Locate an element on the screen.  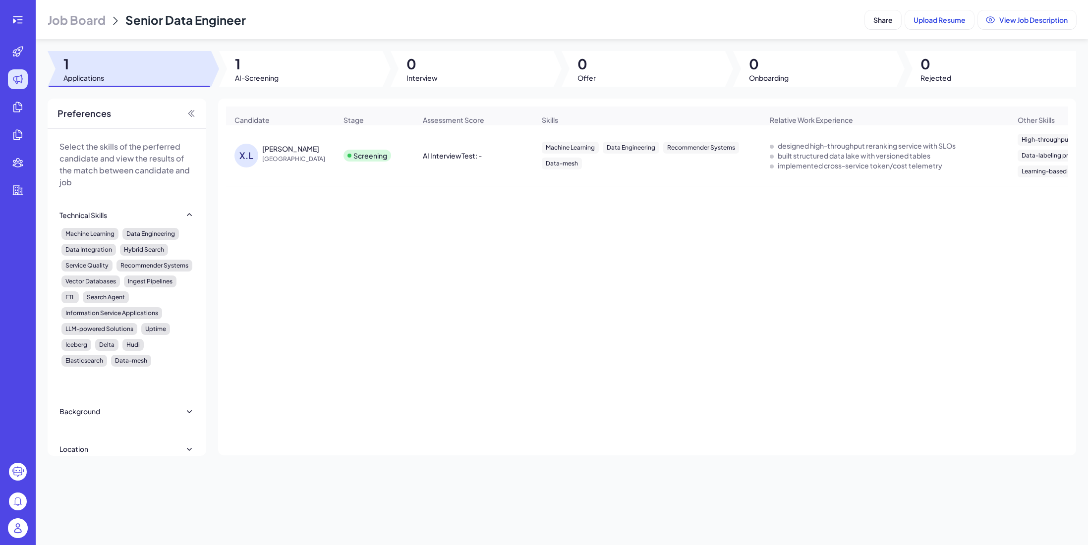
span: Senior Data Engineer is located at coordinates (185, 20).